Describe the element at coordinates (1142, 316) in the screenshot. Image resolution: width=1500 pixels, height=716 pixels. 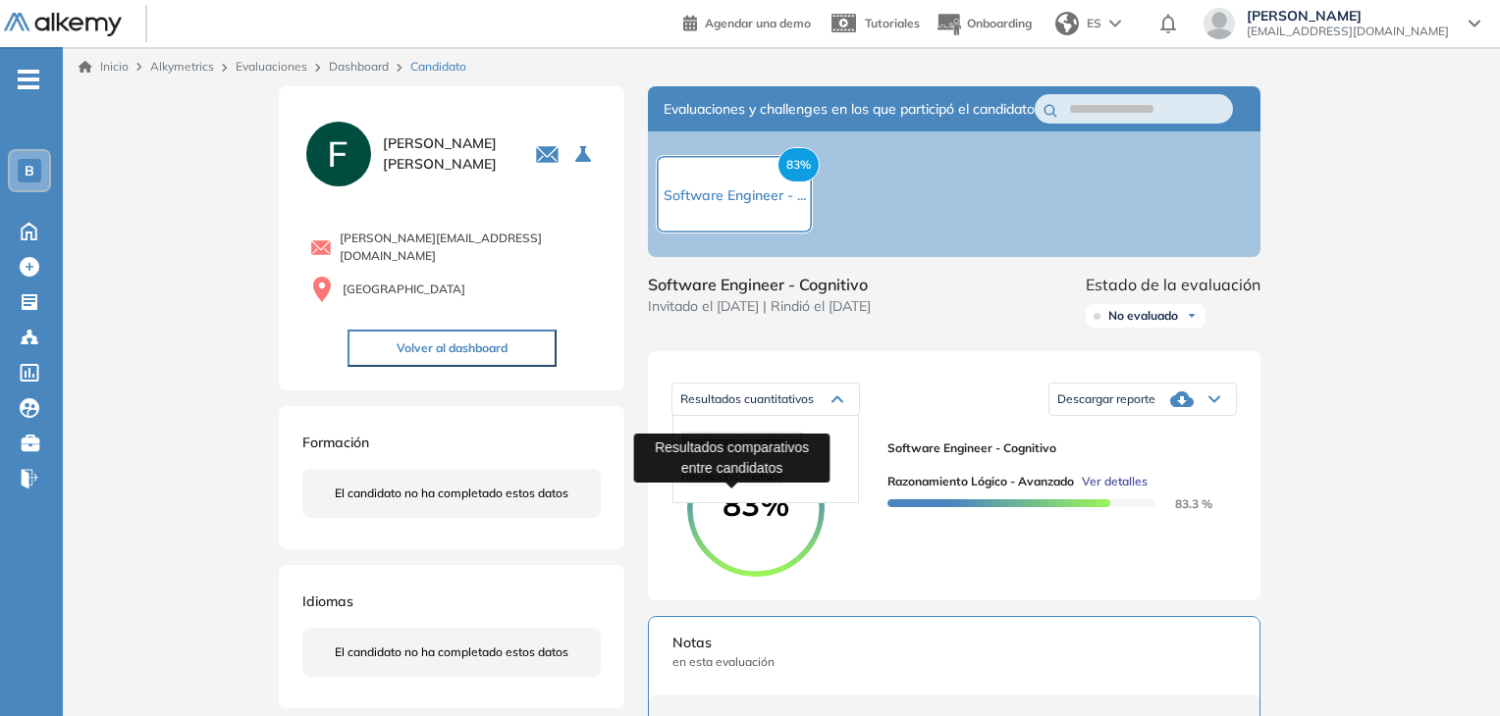
I see `span: No evaluado` at that location.